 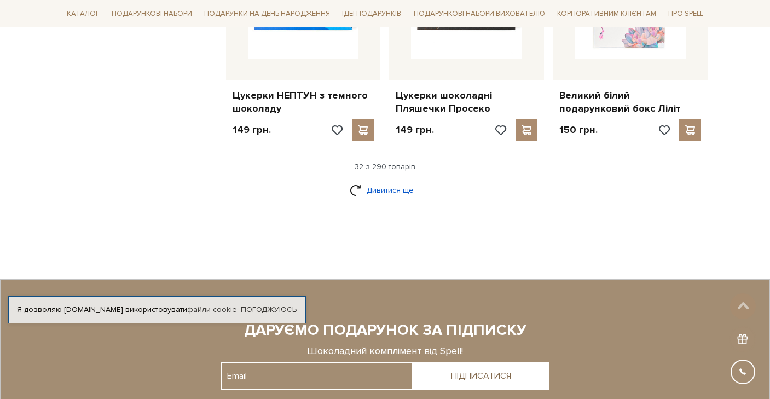 What do you see at coordinates (607, 14) in the screenshot?
I see `a: Корпоративним клієнтам` at bounding box center [607, 14].